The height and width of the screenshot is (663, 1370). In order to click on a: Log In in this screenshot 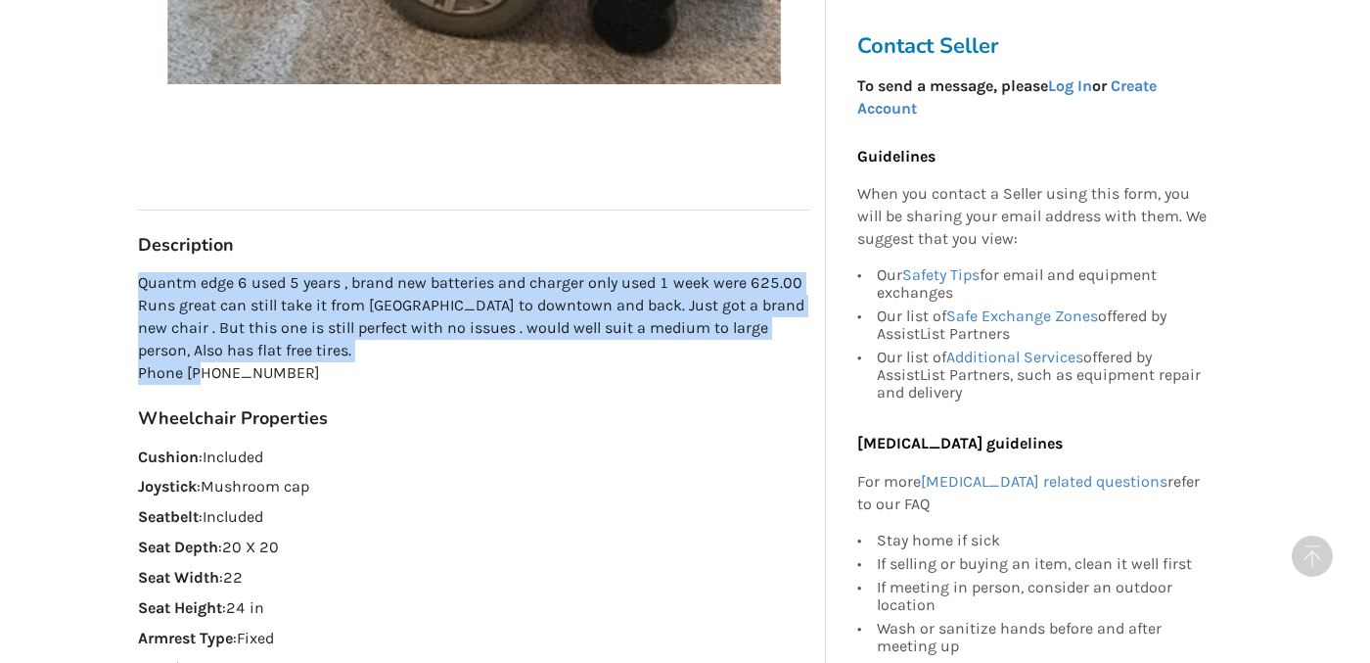, I will do `click(1070, 85)`.